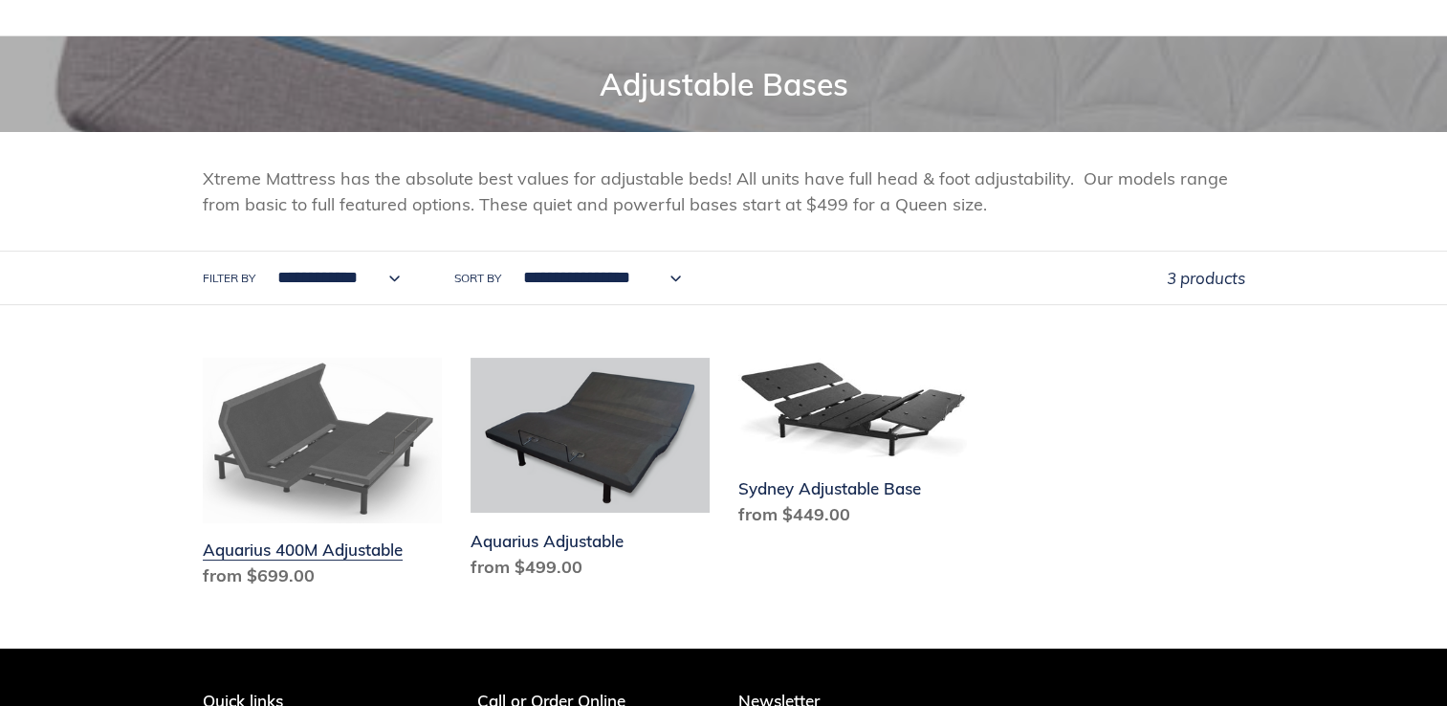 The width and height of the screenshot is (1447, 706). What do you see at coordinates (477, 278) in the screenshot?
I see `label: Sort by` at bounding box center [477, 278].